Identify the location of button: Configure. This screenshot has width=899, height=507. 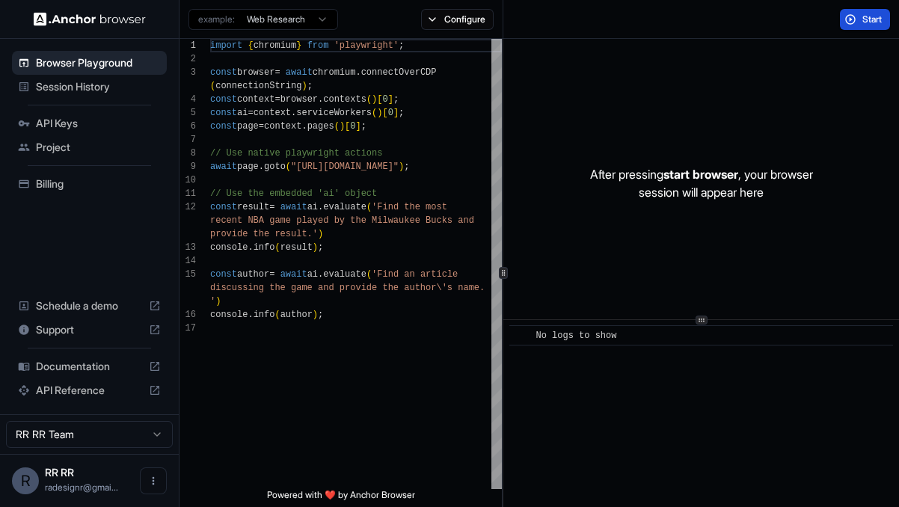
(457, 19).